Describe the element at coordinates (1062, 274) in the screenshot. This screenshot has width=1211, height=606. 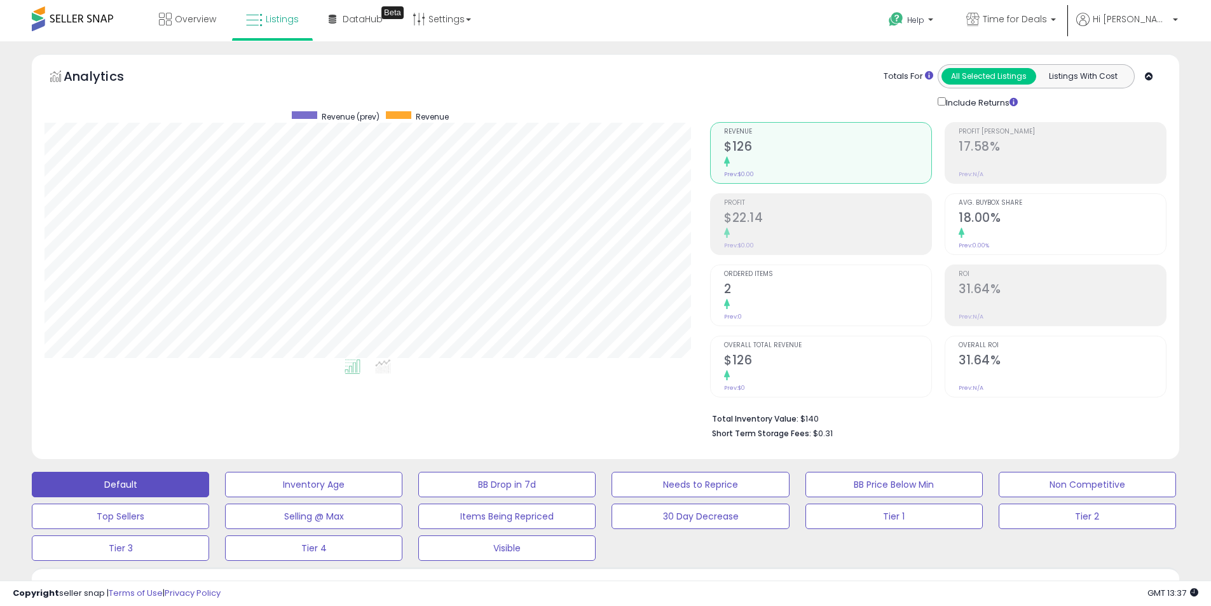
I see `span: ROI` at that location.